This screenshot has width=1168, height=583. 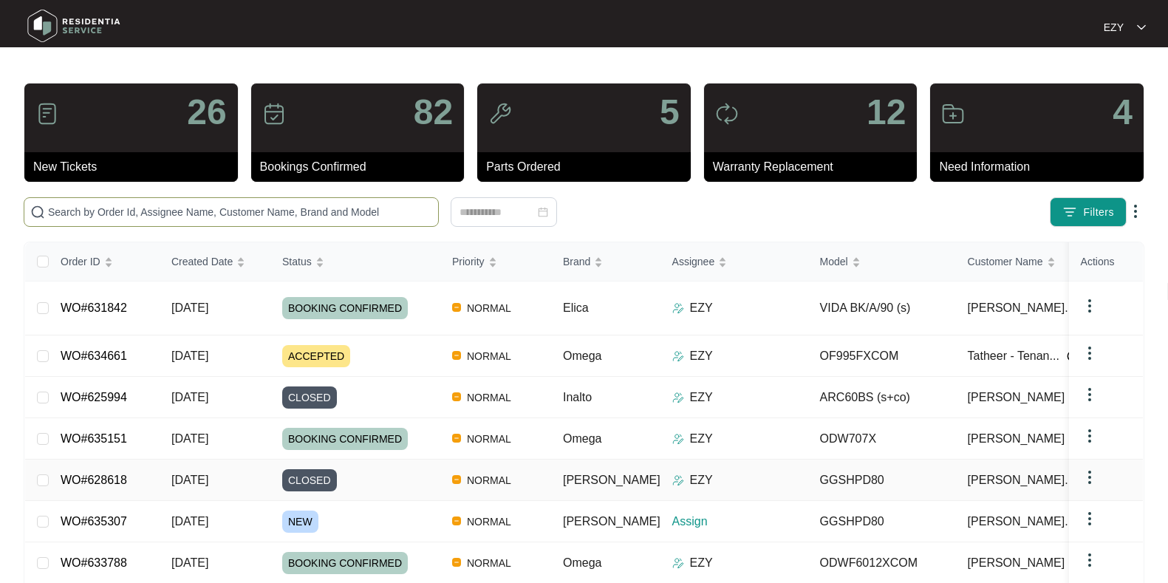 I want to click on th: Model, so click(x=882, y=261).